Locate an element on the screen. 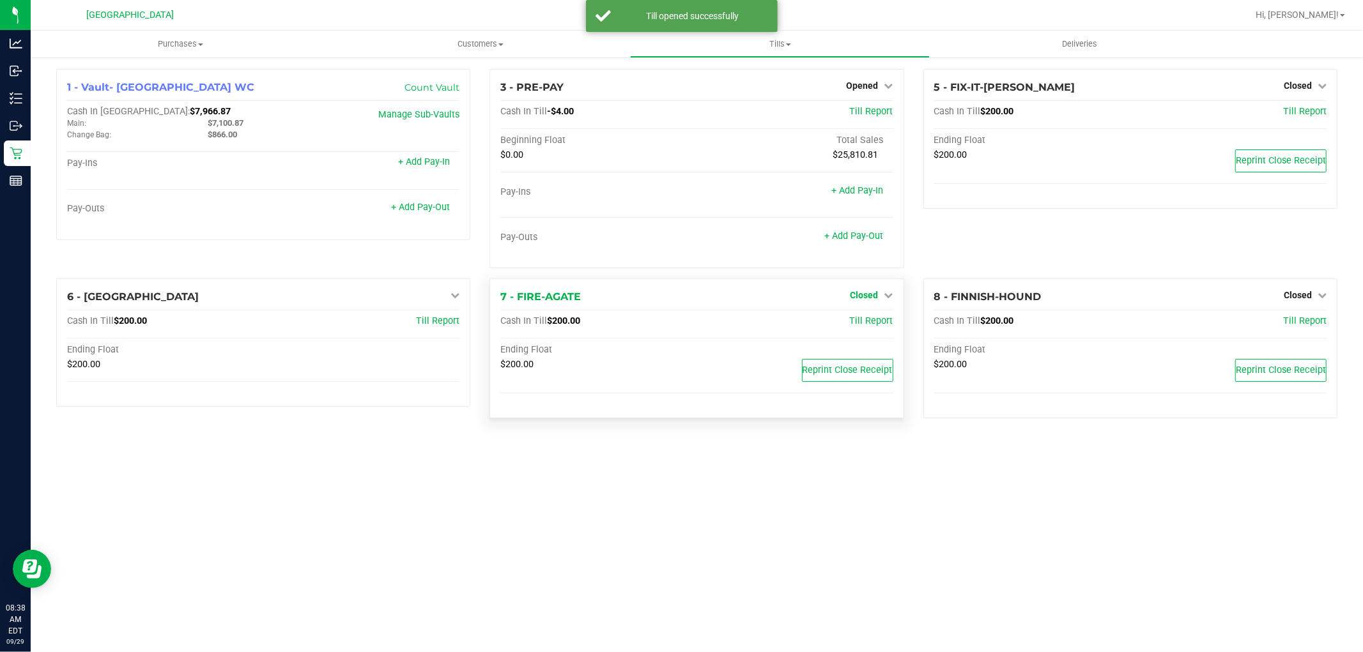 This screenshot has width=1363, height=652. inline-svg: Inbound is located at coordinates (16, 71).